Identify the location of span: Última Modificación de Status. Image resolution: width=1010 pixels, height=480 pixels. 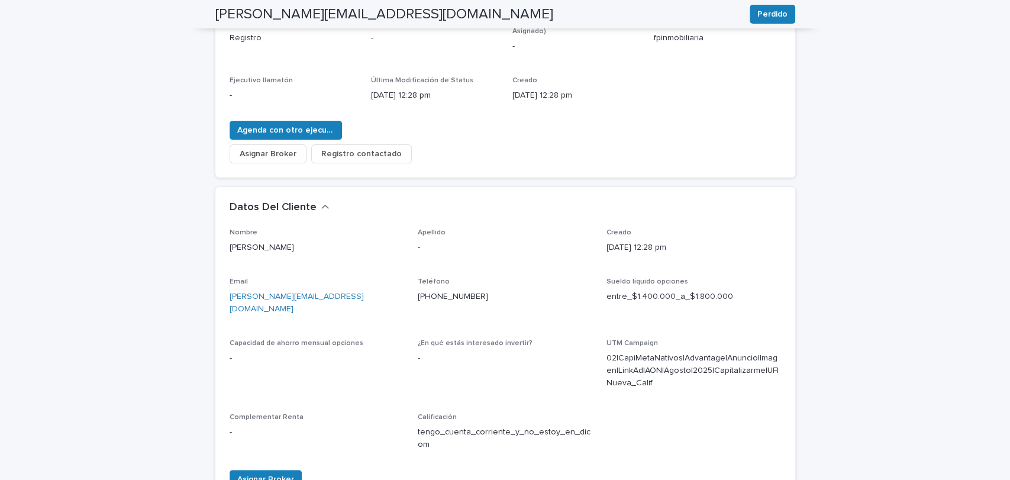
(422, 80).